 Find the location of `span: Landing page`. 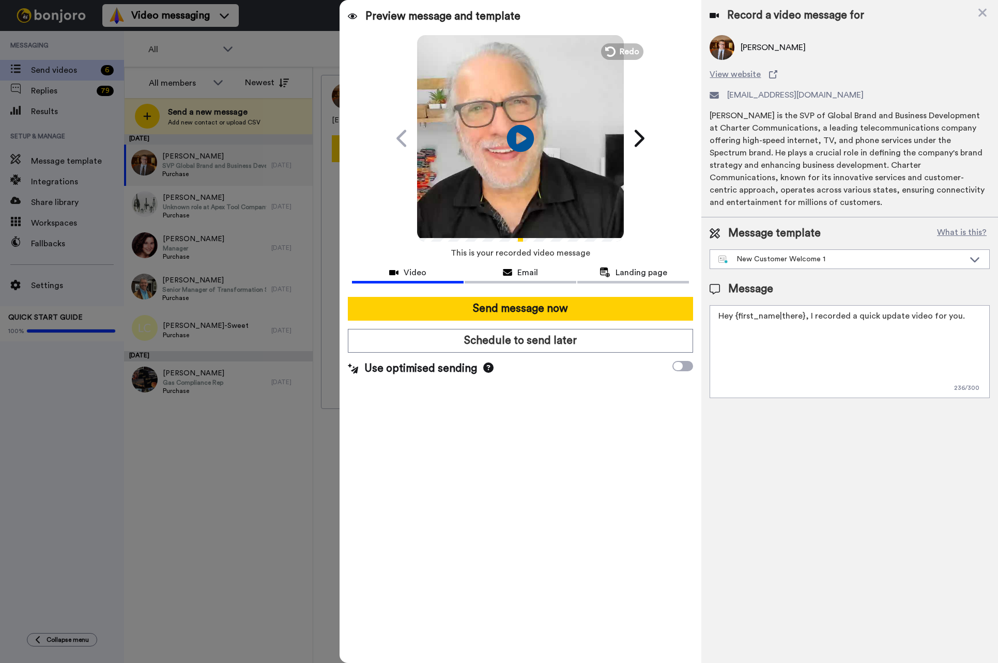

span: Landing page is located at coordinates (641, 273).